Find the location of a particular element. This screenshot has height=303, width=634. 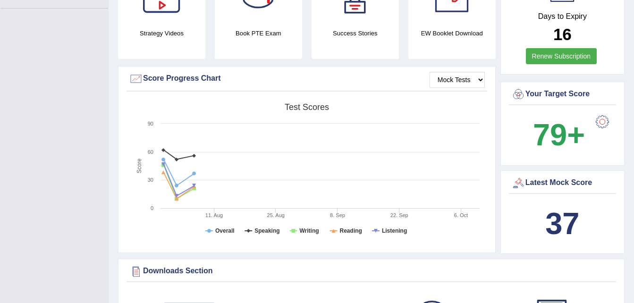

b: 37 is located at coordinates (562, 223).